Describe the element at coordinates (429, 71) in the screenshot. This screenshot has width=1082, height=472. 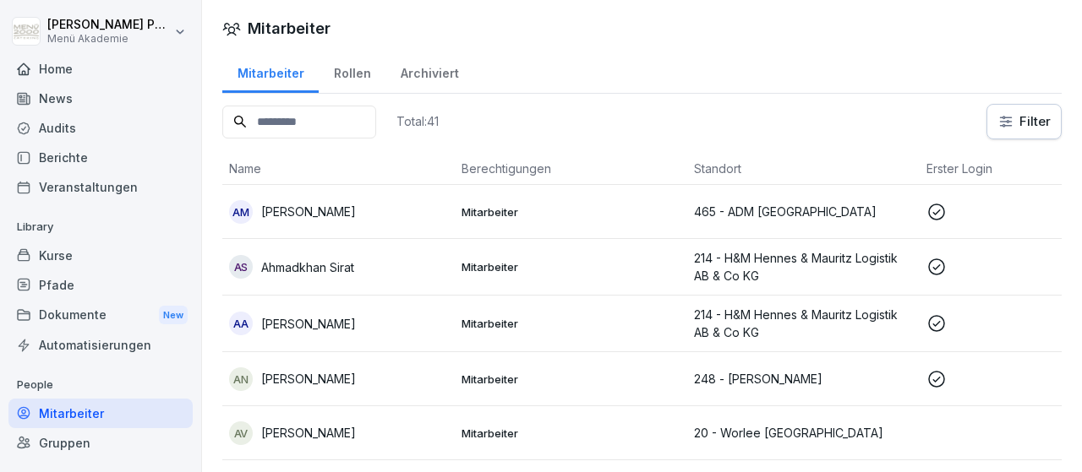
I see `a: Archiviert` at that location.